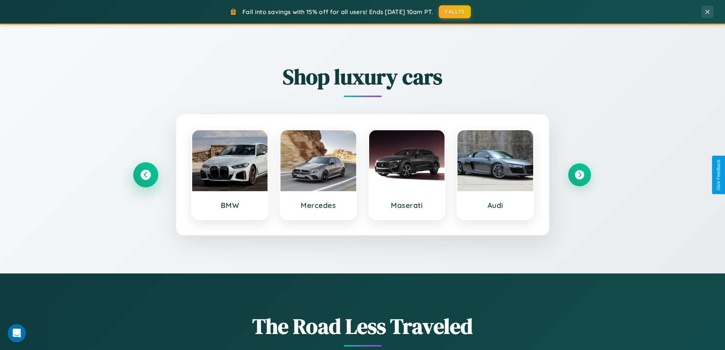 The height and width of the screenshot is (350, 725). Describe the element at coordinates (363, 326) in the screenshot. I see `h1: The Road Less Traveled` at that location.